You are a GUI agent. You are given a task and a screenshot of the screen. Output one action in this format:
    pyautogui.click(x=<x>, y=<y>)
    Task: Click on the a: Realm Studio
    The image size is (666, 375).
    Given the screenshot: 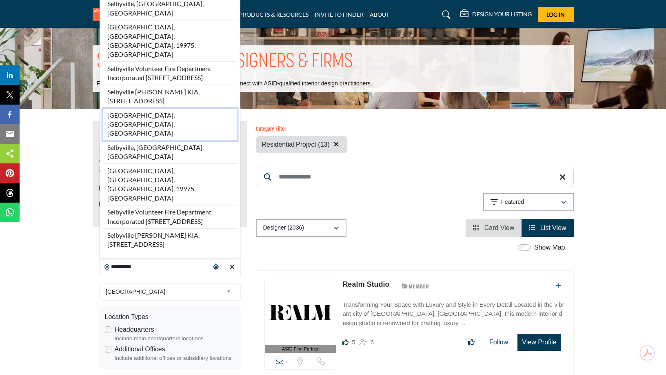 What is the action you would take?
    pyautogui.click(x=366, y=284)
    